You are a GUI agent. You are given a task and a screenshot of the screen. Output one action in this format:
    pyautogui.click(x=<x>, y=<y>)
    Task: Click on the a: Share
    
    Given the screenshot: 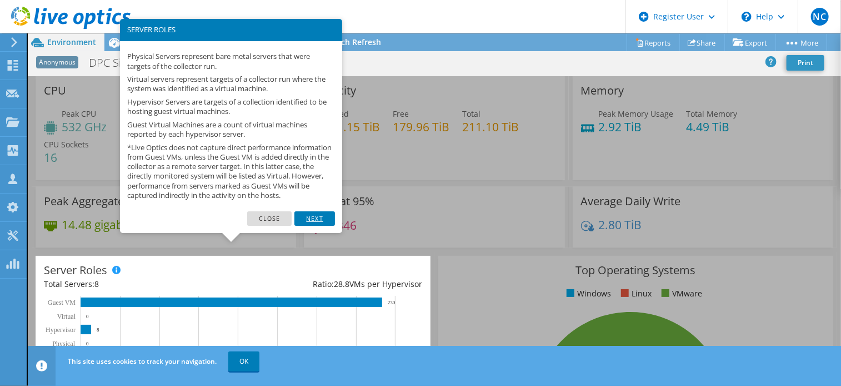 What is the action you would take?
    pyautogui.click(x=702, y=42)
    